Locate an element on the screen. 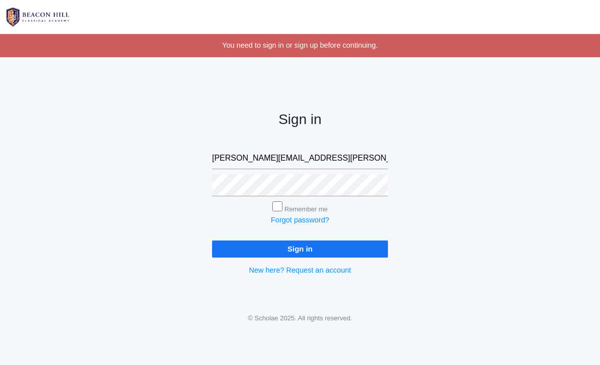  label: Remember me is located at coordinates (306, 209).